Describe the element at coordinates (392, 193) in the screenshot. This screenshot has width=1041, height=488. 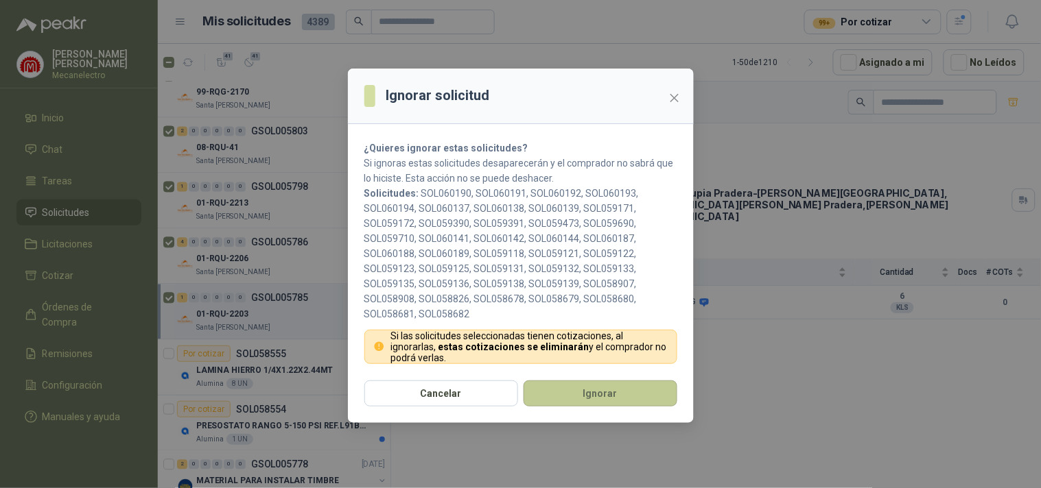
I see `b: Solicitudes:` at that location.